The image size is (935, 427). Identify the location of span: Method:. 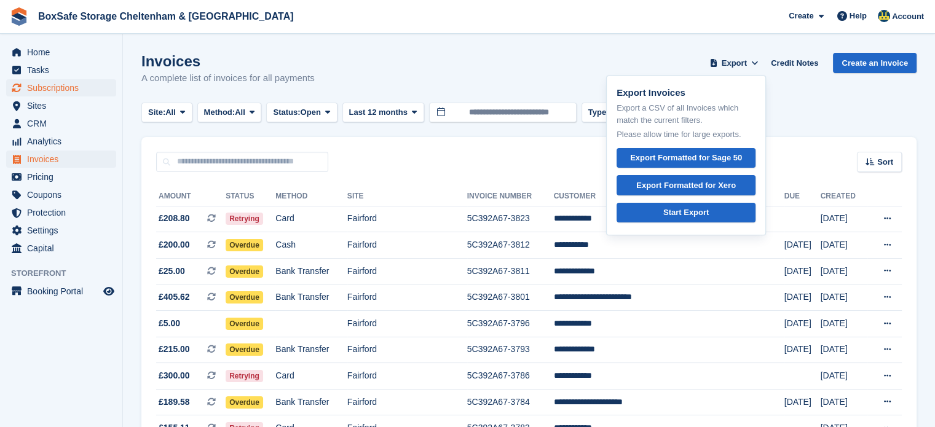
(219, 112).